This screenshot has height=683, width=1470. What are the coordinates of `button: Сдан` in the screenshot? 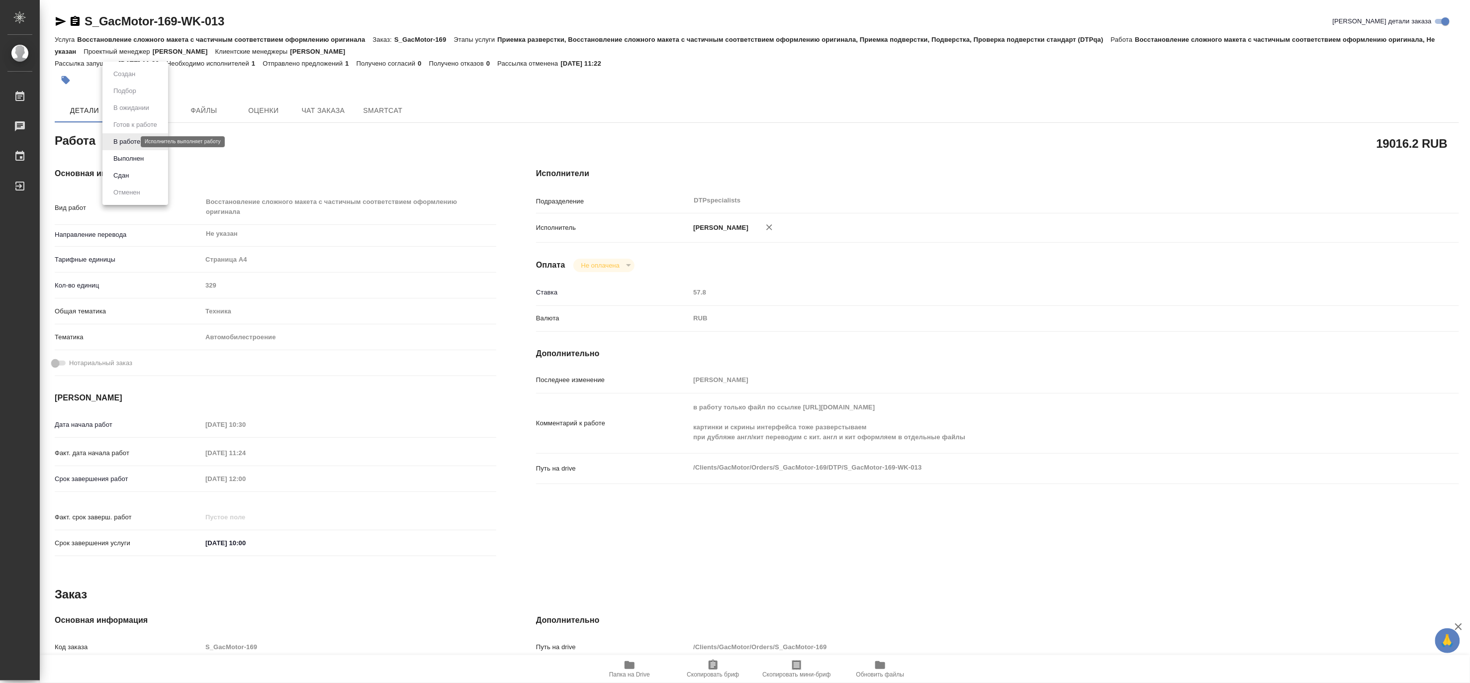 It's located at (121, 176).